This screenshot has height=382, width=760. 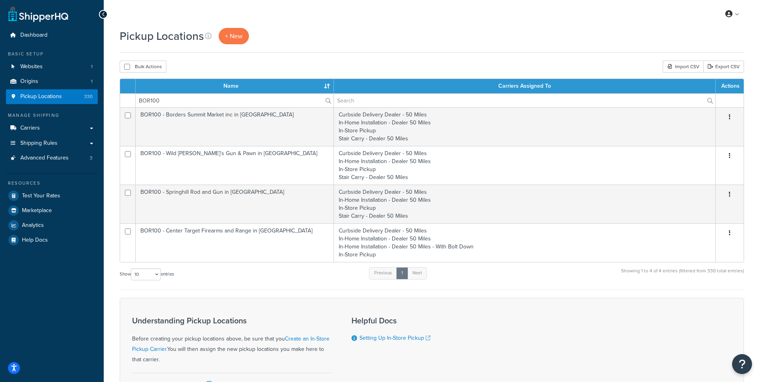 What do you see at coordinates (52, 143) in the screenshot?
I see `li: Shipping Rules` at bounding box center [52, 143].